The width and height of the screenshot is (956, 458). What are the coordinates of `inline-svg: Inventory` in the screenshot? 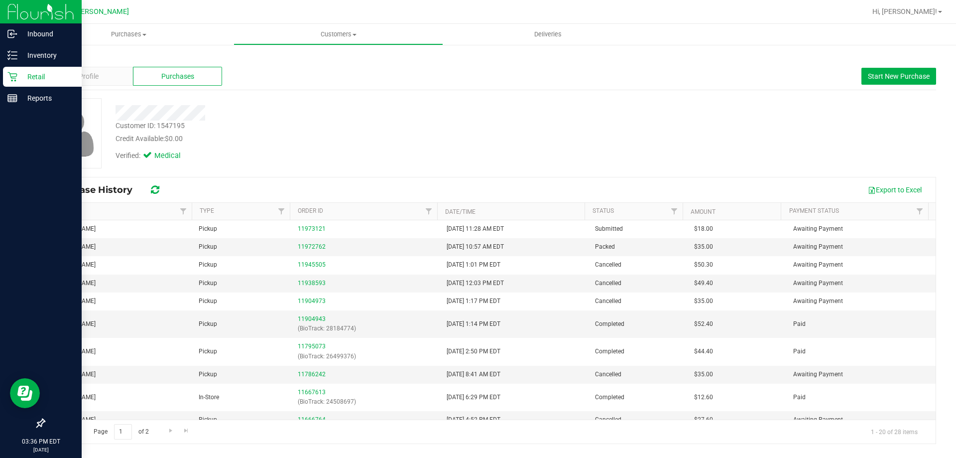 It's located at (12, 55).